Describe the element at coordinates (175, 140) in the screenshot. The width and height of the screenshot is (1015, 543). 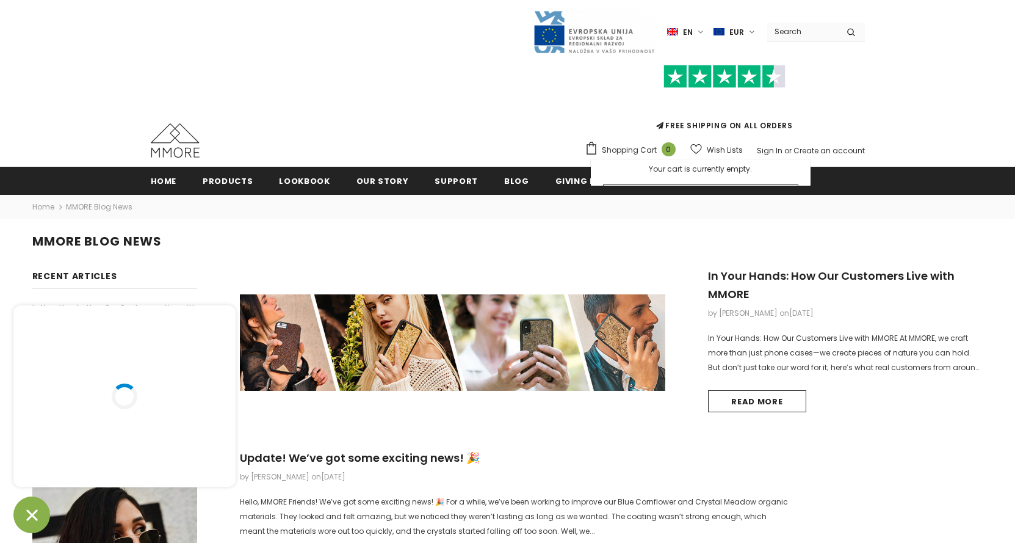
I see `img: MMORE Cases` at that location.